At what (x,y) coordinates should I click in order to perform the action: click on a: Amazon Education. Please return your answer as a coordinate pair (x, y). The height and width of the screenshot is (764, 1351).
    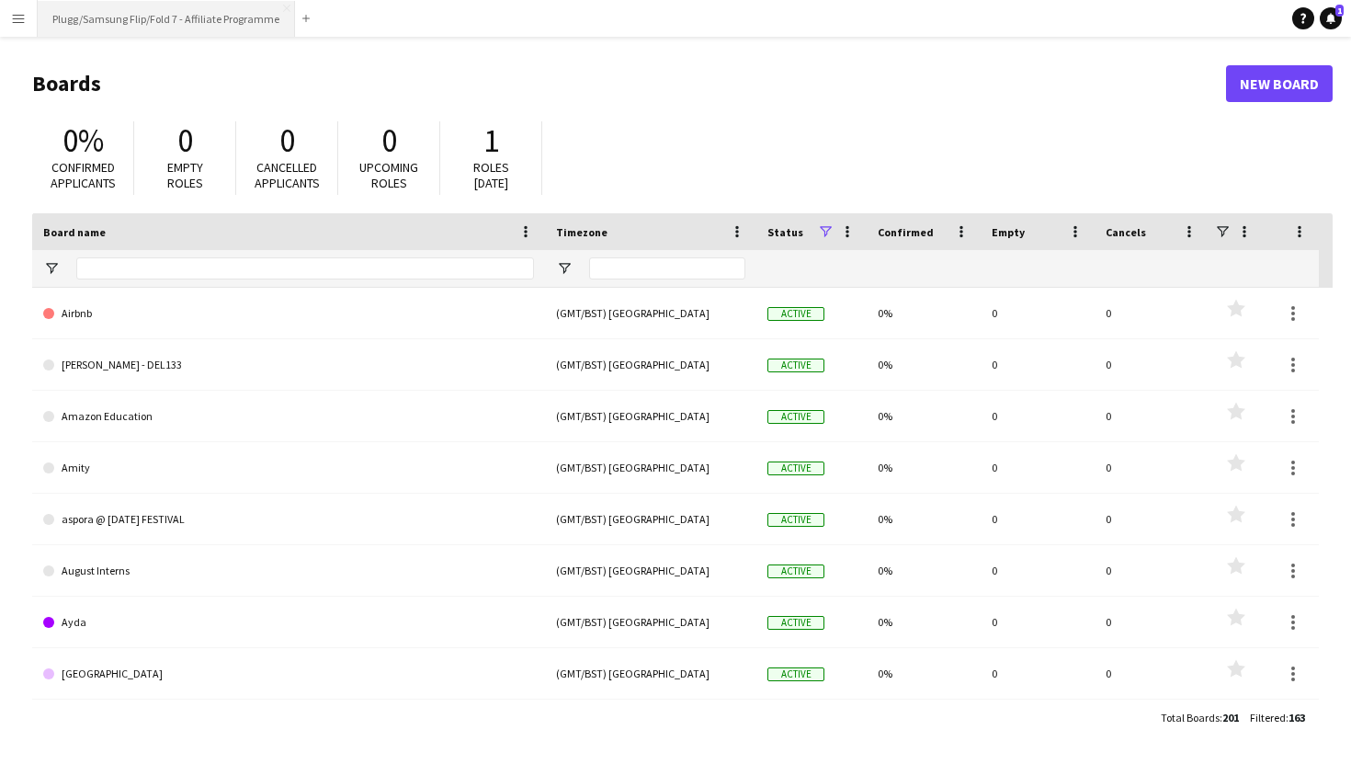
    Looking at the image, I should click on (289, 416).